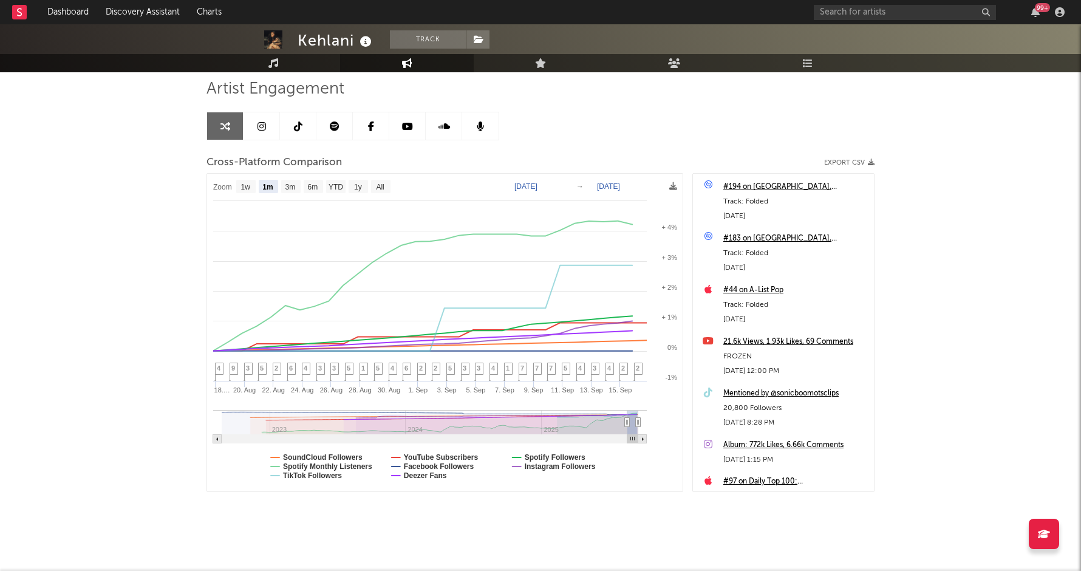 The image size is (1081, 571). Describe the element at coordinates (795, 290) in the screenshot. I see `a: #44 on A-List Pop` at that location.